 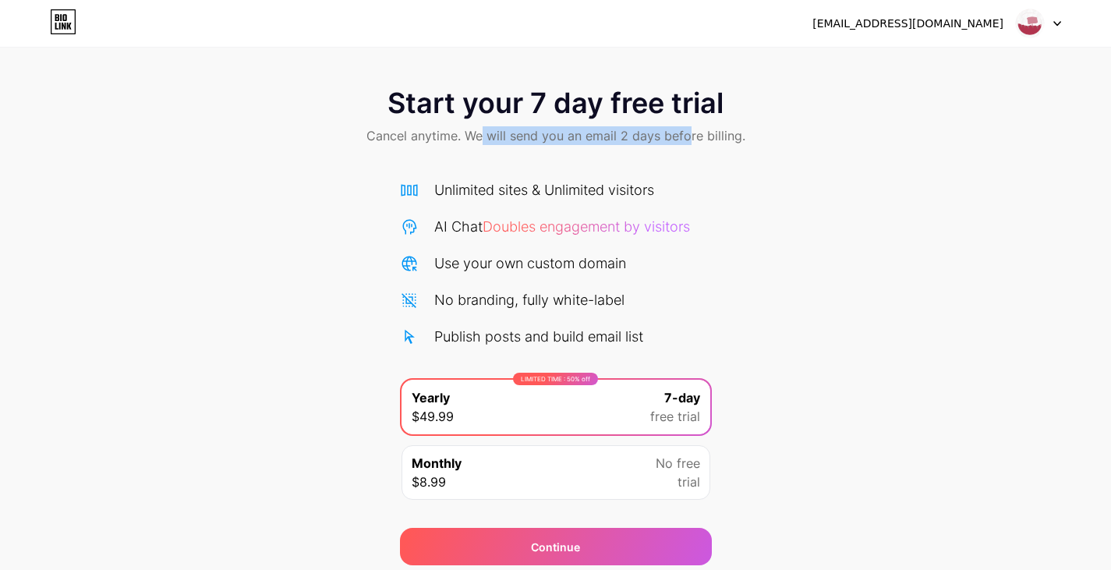 What do you see at coordinates (555, 547) in the screenshot?
I see `div: Continue` at bounding box center [555, 547].